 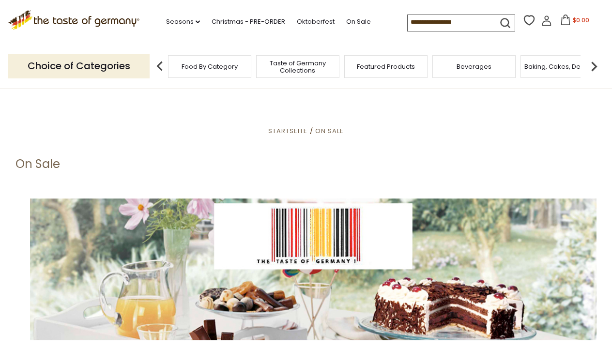 I want to click on span: Baking, Cakes, Desserts, so click(x=562, y=66).